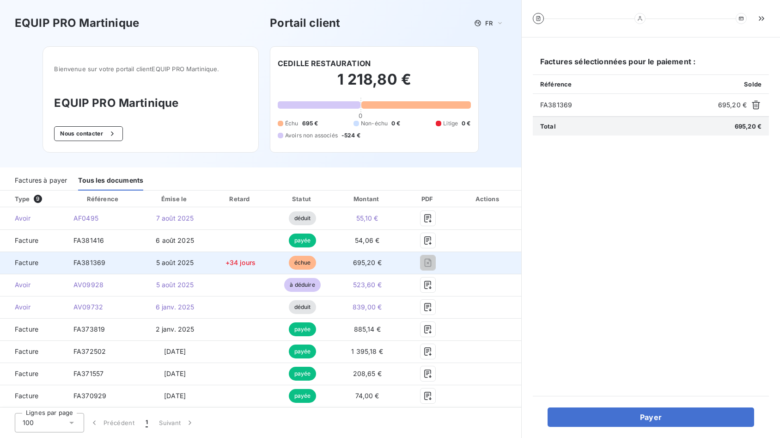 This screenshot has height=438, width=780. Describe the element at coordinates (367, 199) in the screenshot. I see `div: Montant` at that location.